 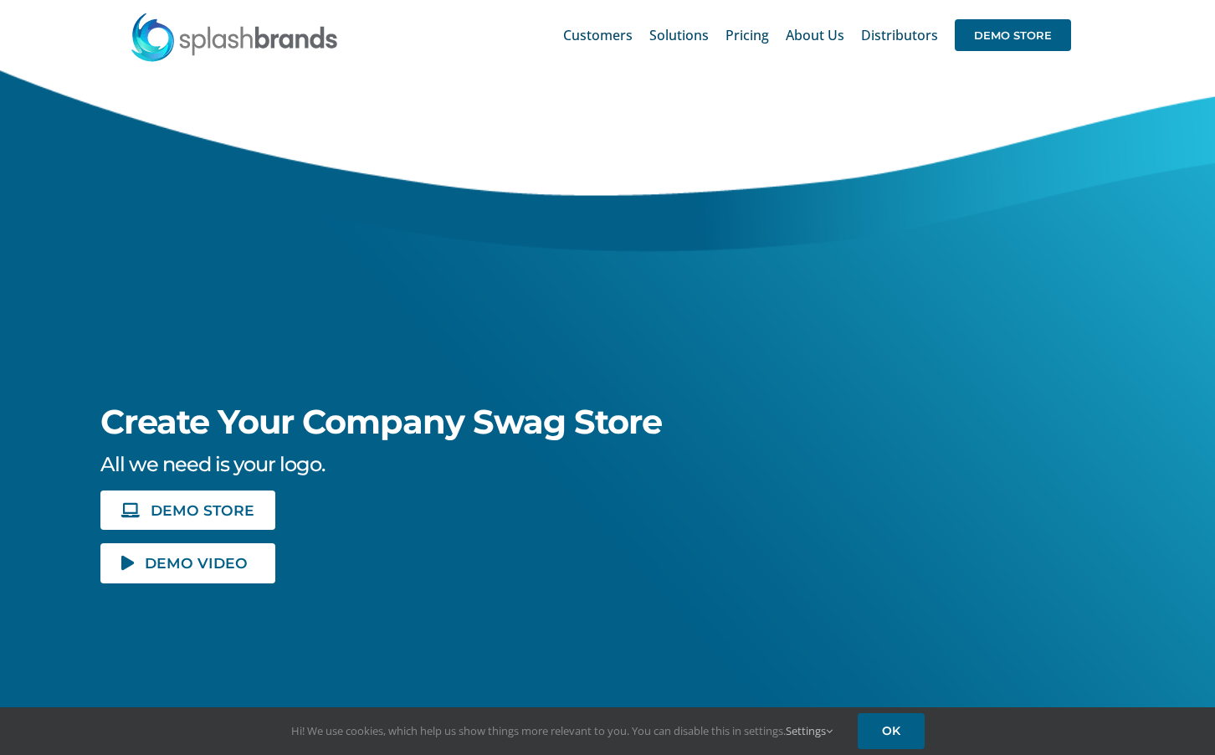 What do you see at coordinates (679, 35) in the screenshot?
I see `span: Solutions` at bounding box center [679, 35].